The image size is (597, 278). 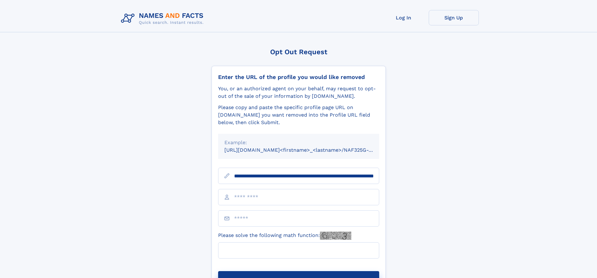 I want to click on div: Enter the URL of the profile you would like removed, so click(x=299, y=77).